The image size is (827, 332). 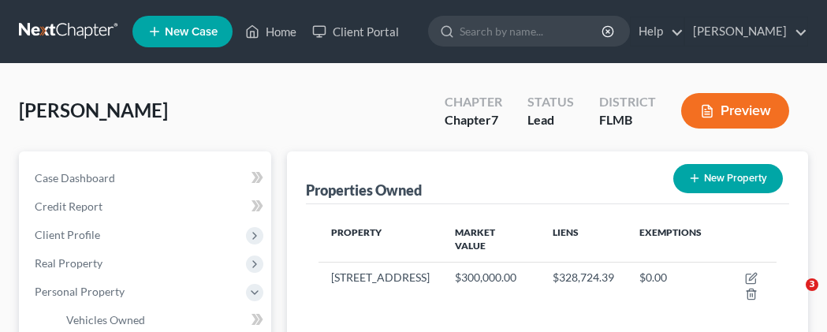 I want to click on input: Search by name..., so click(x=531, y=31).